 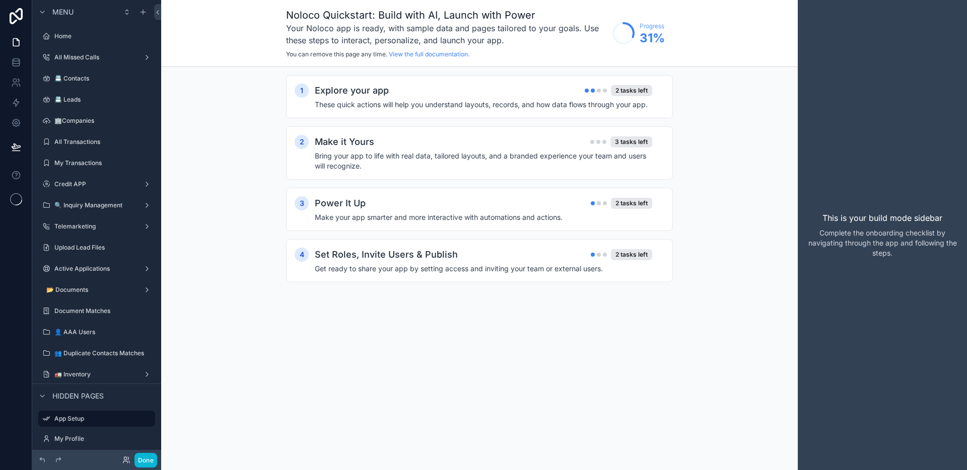 What do you see at coordinates (97, 206) in the screenshot?
I see `label: 🔍 Inquiry Management` at bounding box center [97, 206].